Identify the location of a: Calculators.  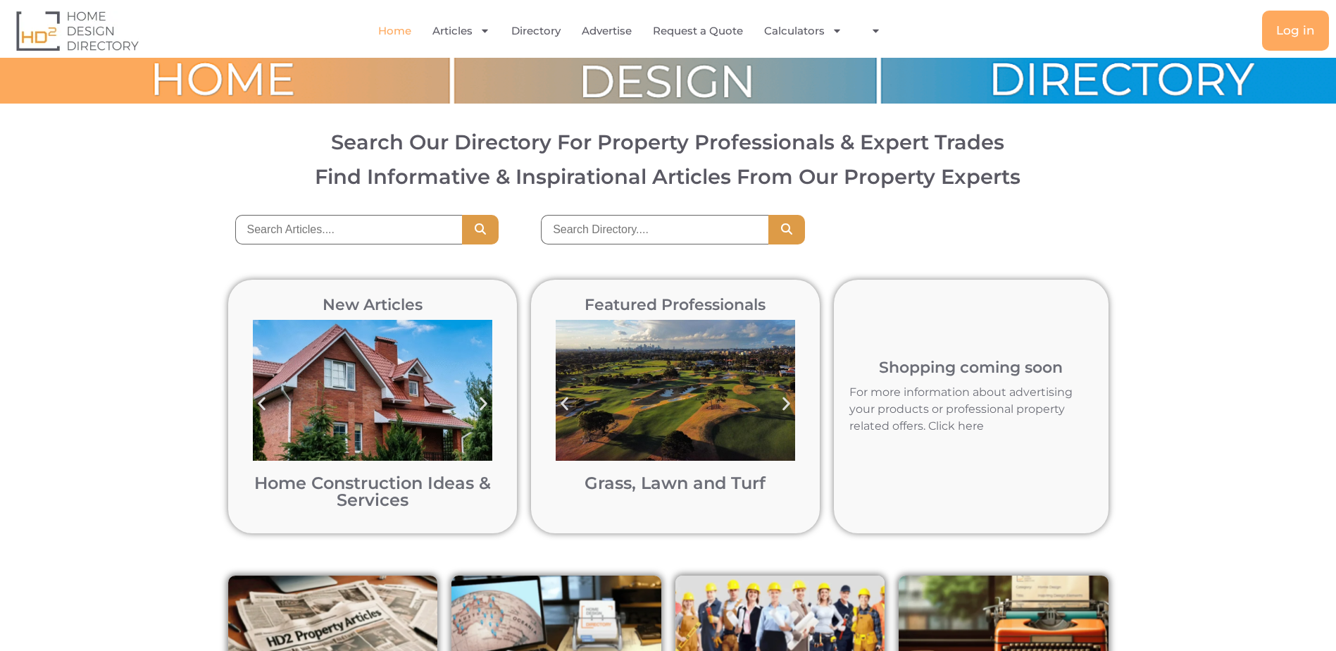
(803, 31).